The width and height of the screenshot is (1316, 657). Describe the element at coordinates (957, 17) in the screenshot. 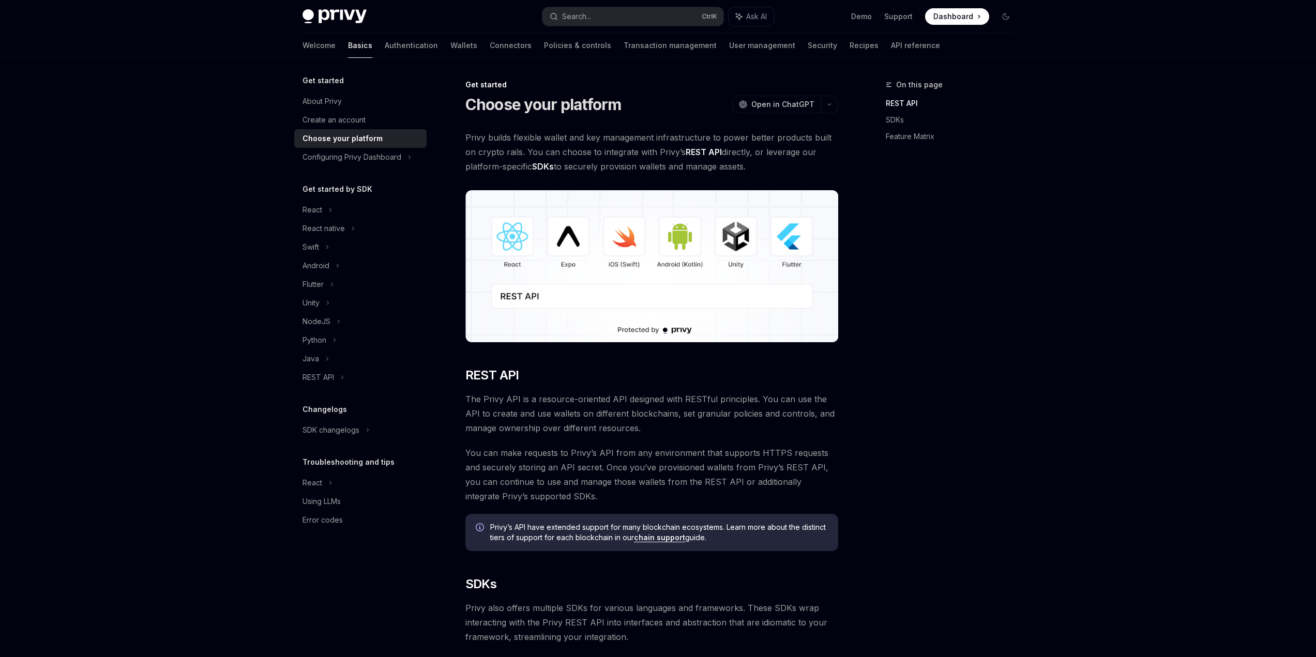

I see `a: Dashboard` at that location.